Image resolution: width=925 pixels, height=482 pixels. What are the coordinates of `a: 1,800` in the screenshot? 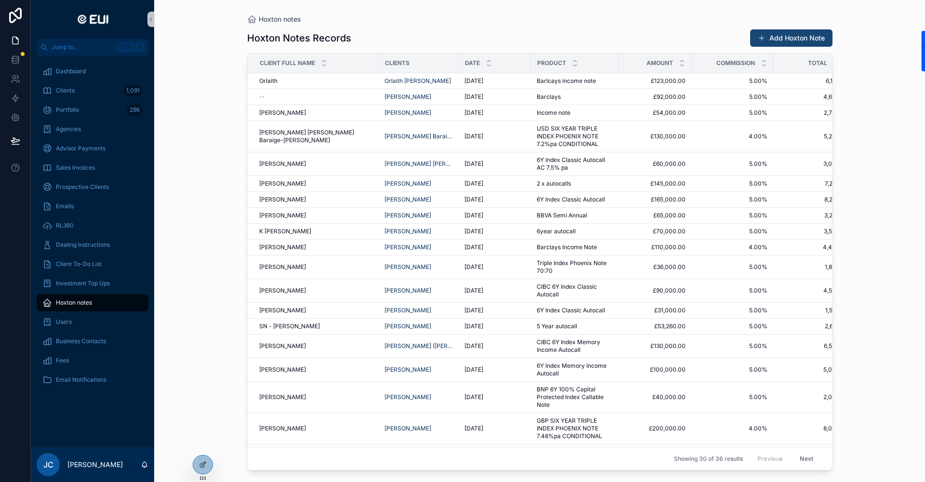 It's located at (810, 267).